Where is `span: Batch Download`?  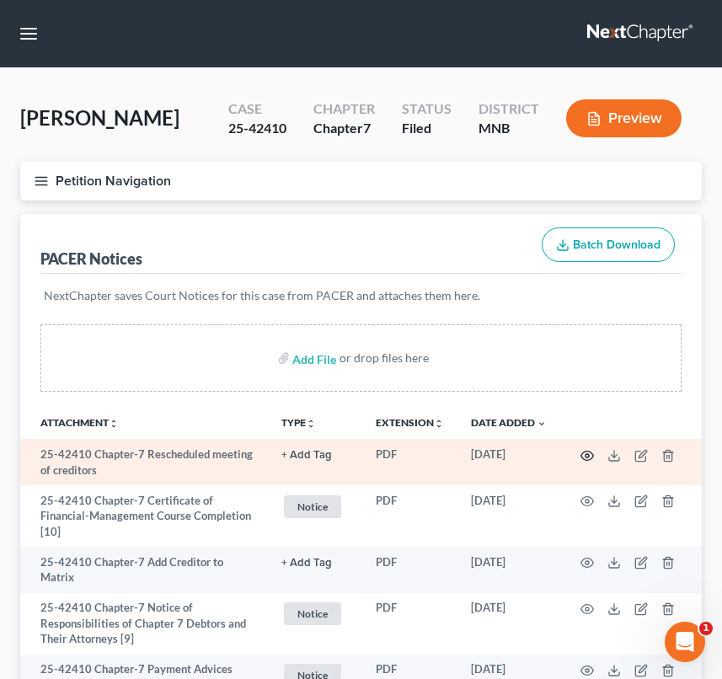 span: Batch Download is located at coordinates (617, 244).